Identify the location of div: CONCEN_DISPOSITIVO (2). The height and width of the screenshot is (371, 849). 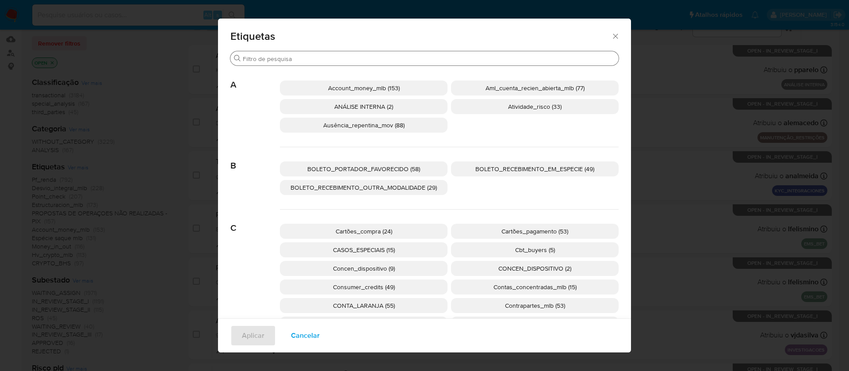
(535, 268).